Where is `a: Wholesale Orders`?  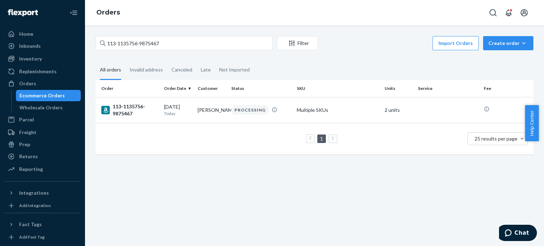
a: Wholesale Orders is located at coordinates (49, 108).